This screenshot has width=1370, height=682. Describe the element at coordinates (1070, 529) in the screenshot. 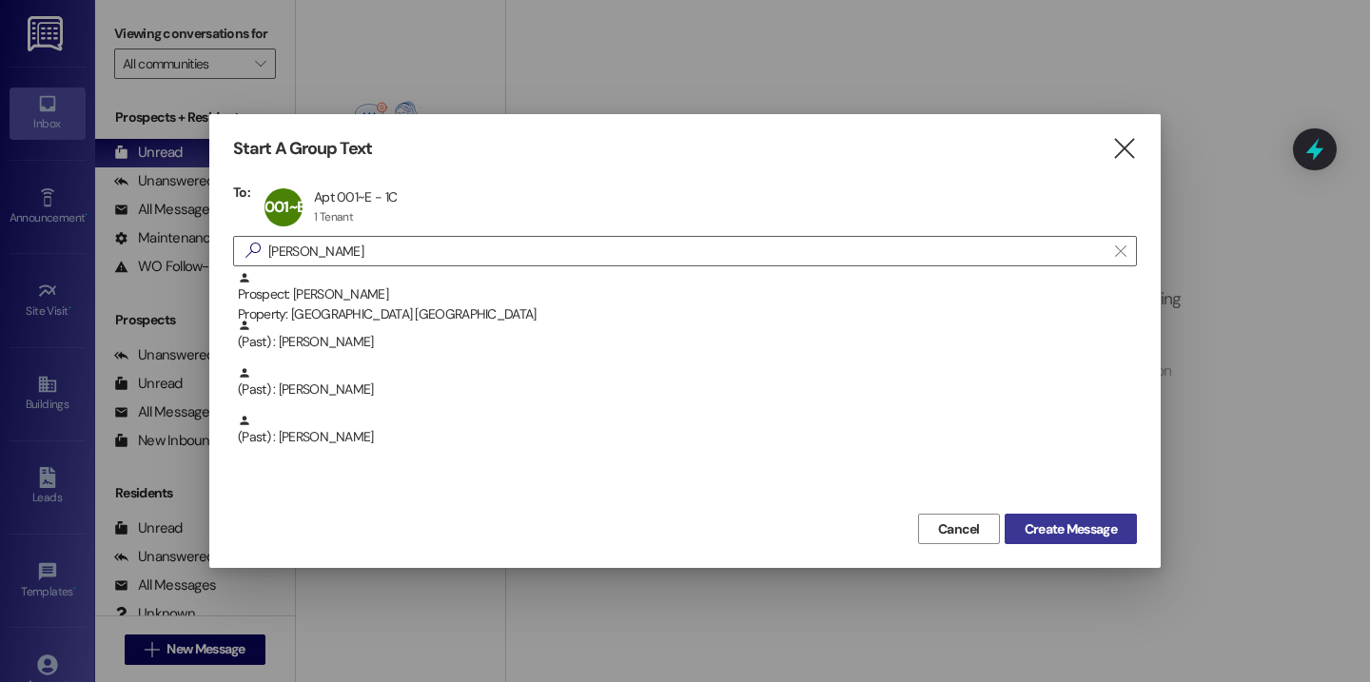

I see `span: Create Message` at that location.